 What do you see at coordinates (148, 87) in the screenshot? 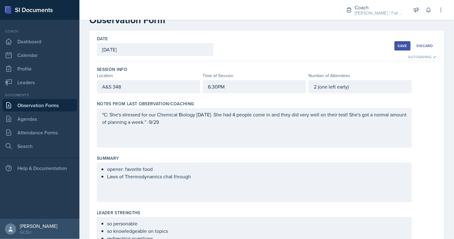
I see `p: A&S 348` at bounding box center [148, 87].